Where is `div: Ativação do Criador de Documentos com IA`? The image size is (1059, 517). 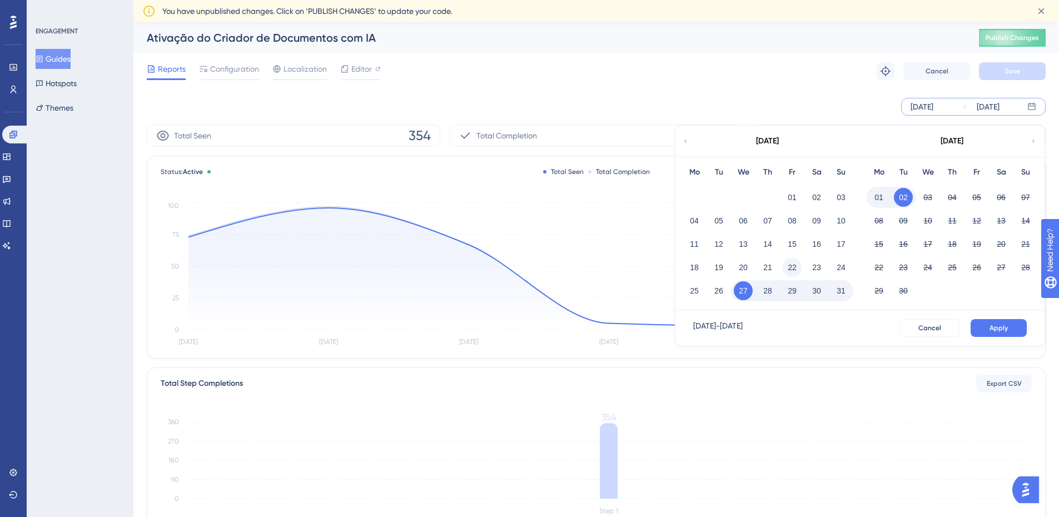 div: Ativação do Criador de Documentos com IA is located at coordinates (548, 38).